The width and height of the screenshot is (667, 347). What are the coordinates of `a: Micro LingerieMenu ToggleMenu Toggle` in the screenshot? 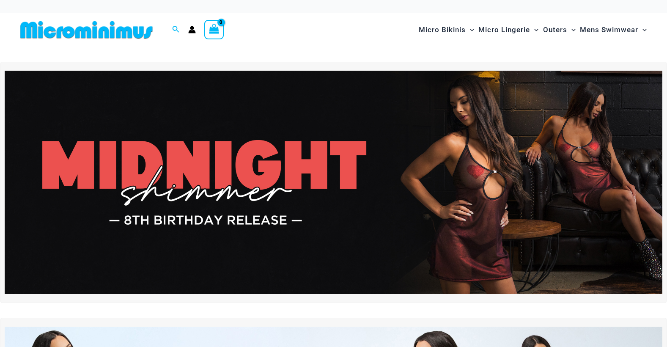 It's located at (509, 30).